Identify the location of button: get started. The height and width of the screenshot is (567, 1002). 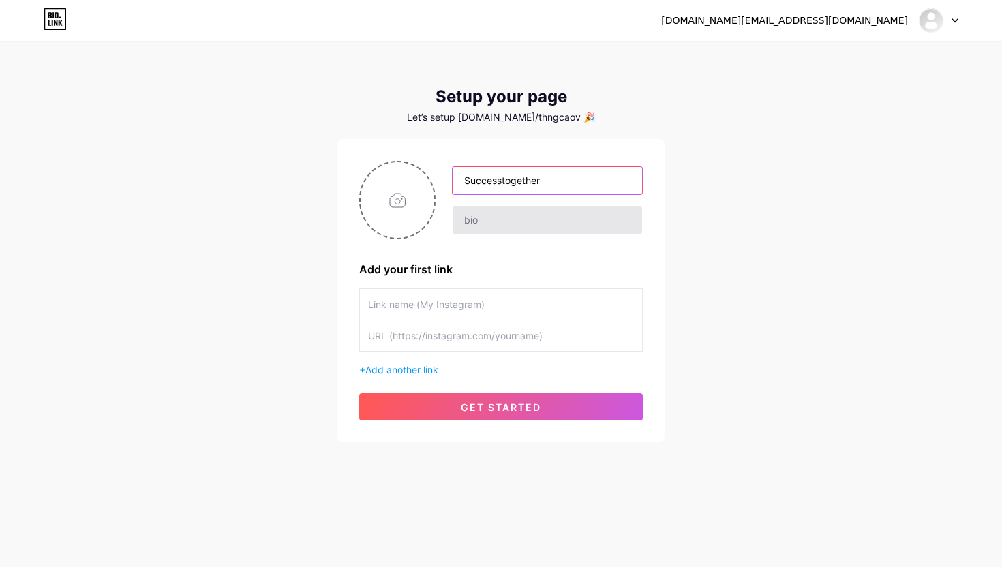
(501, 407).